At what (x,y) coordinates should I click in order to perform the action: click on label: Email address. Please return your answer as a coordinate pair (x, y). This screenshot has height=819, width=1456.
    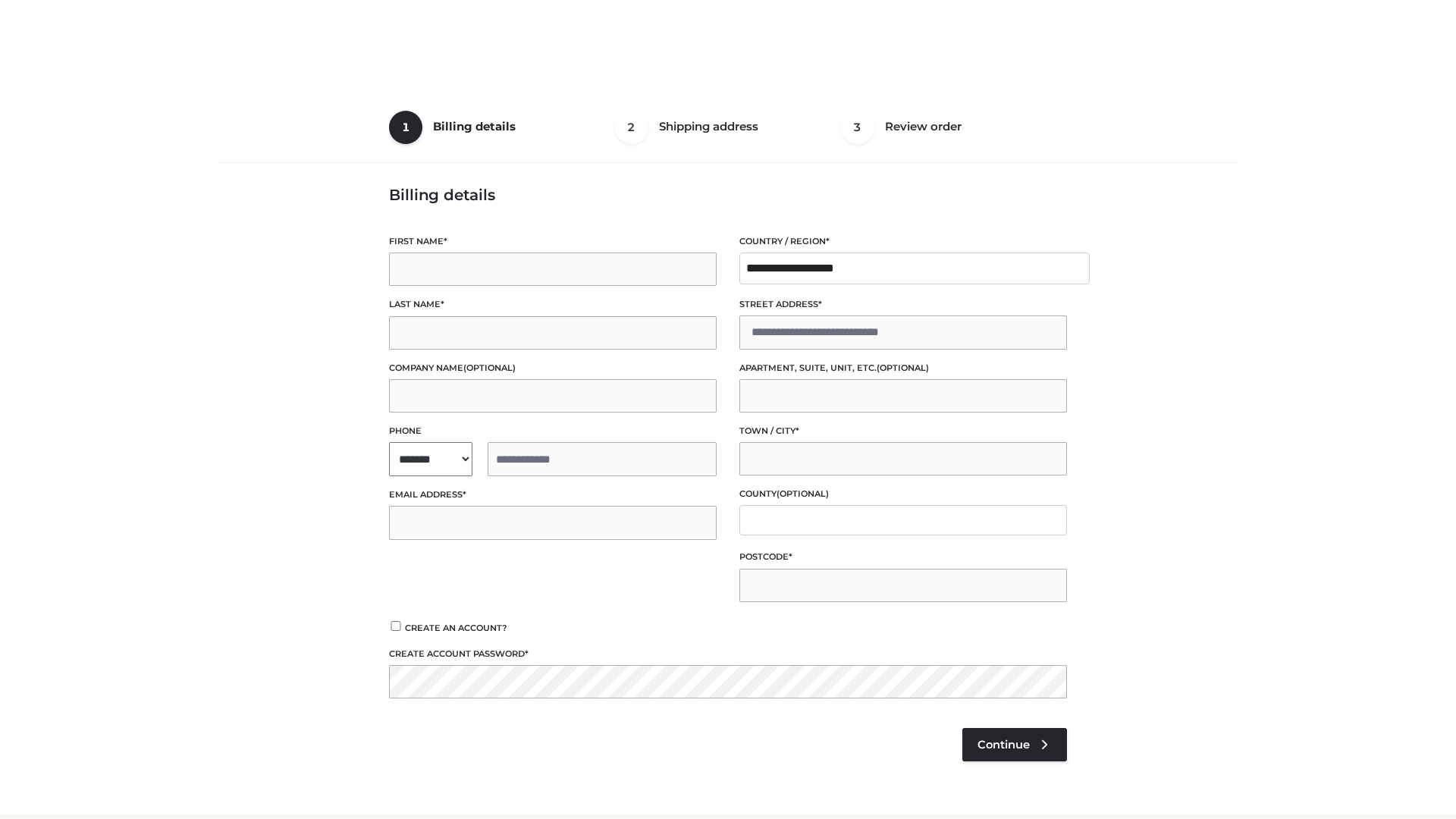
    Looking at the image, I should click on (553, 494).